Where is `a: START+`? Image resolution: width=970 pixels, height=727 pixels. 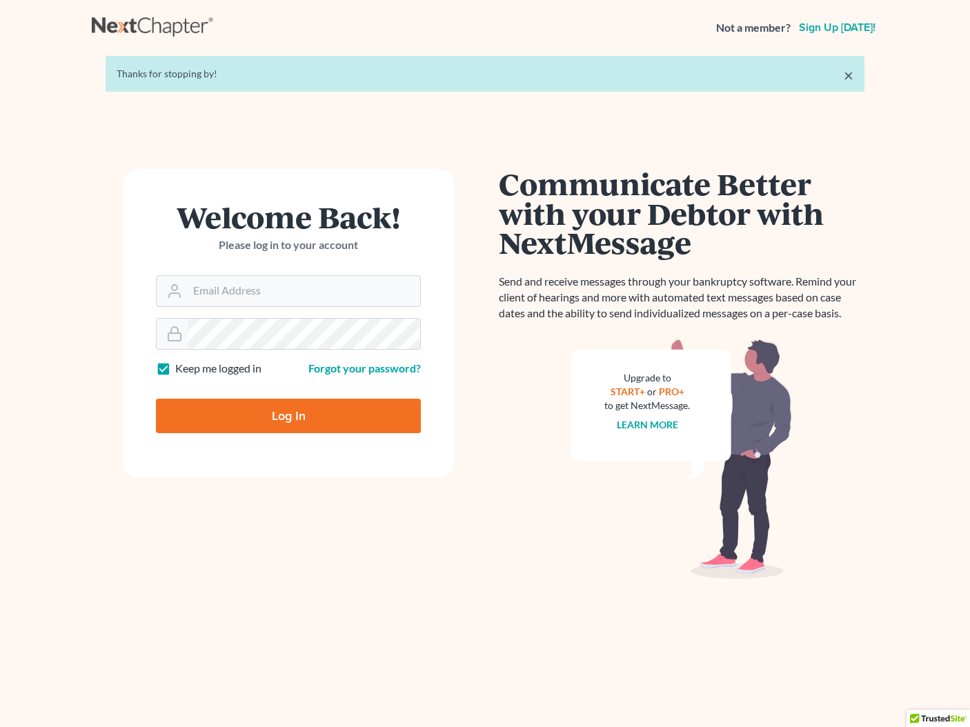
a: START+ is located at coordinates (628, 391).